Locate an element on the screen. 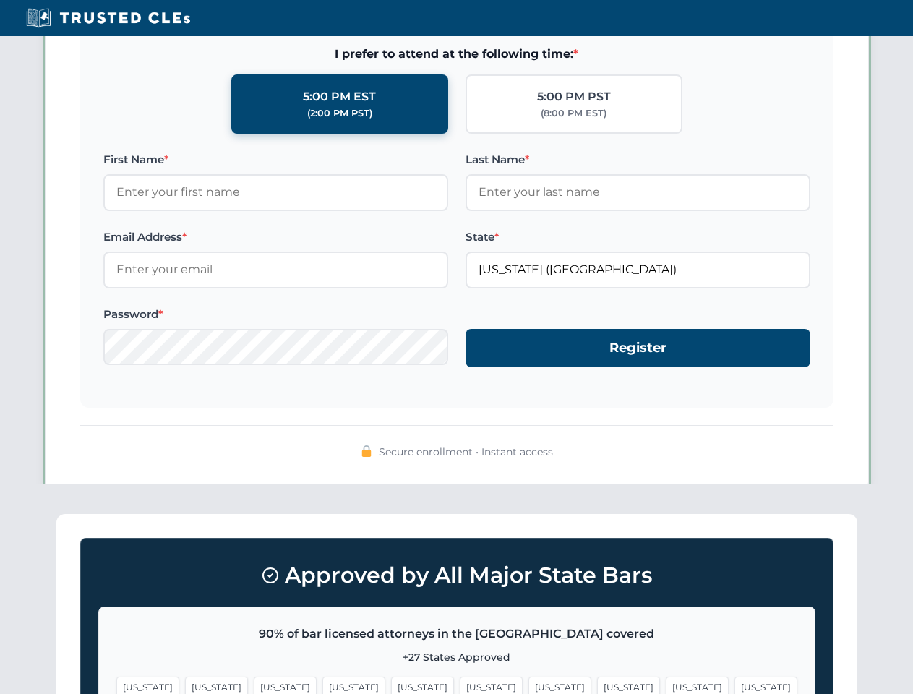 This screenshot has width=913, height=694. div: (8:00 PM EST) is located at coordinates (573, 114).